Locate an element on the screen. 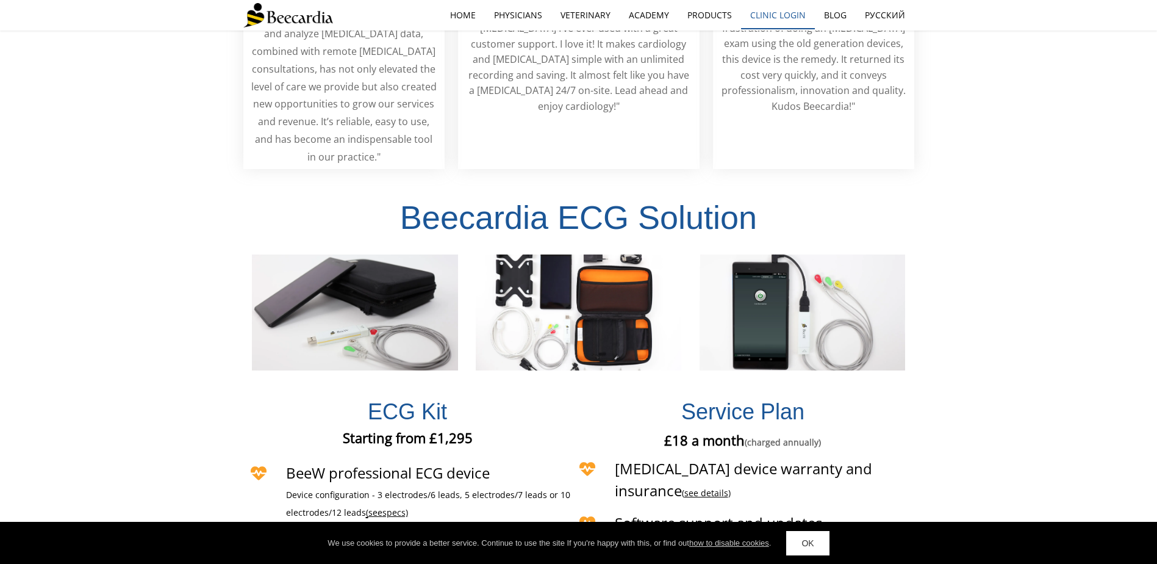  img: Beecardia is located at coordinates (288, 15).